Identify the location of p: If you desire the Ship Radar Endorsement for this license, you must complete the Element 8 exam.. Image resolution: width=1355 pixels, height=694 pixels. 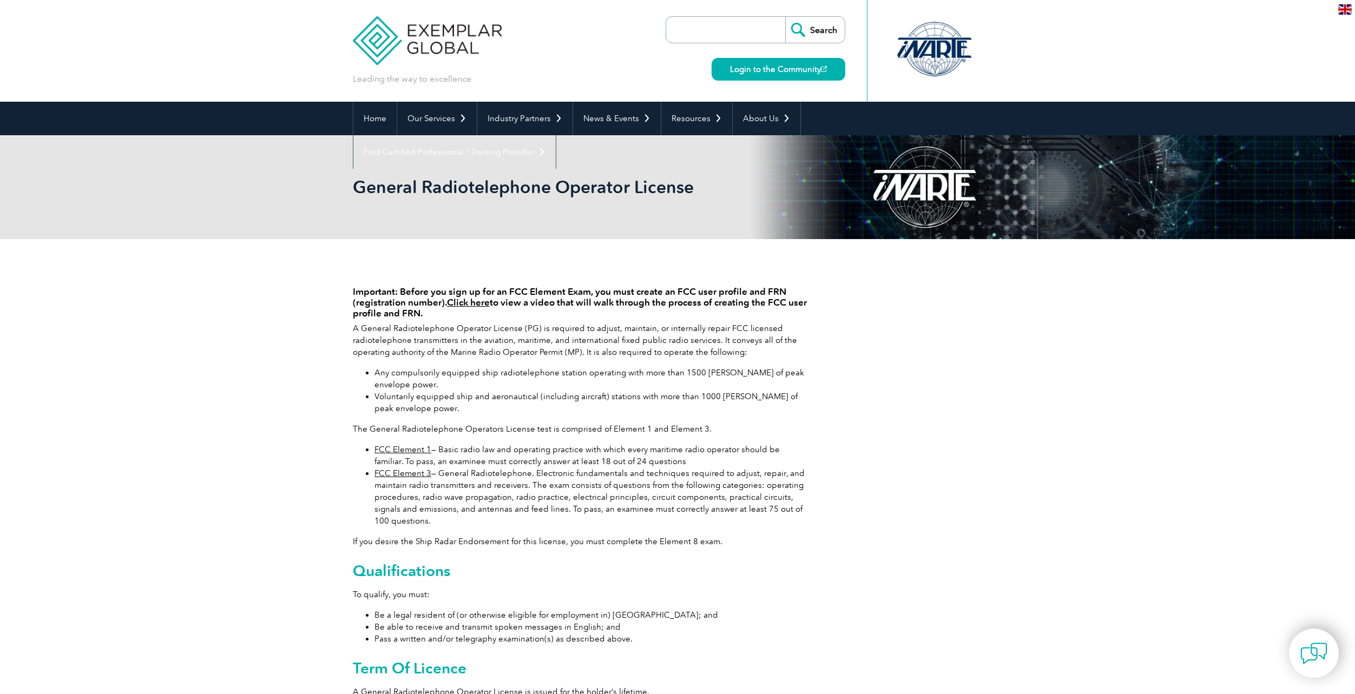
(580, 542).